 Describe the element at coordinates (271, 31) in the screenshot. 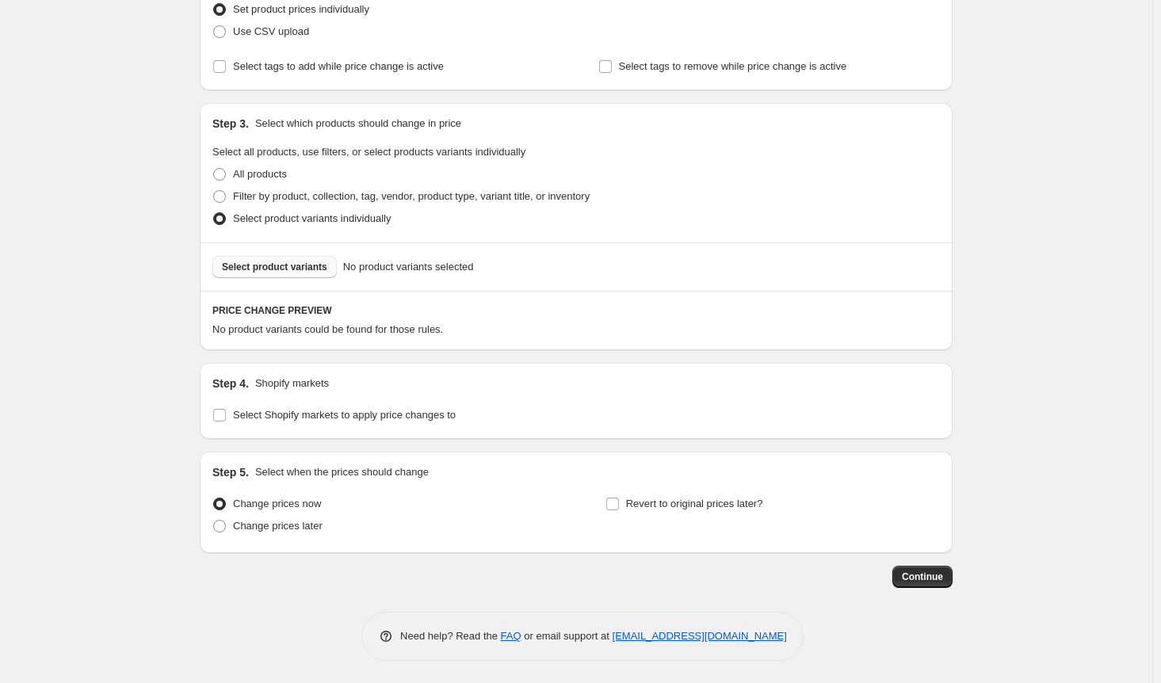

I see `span: Use CSV upload` at that location.